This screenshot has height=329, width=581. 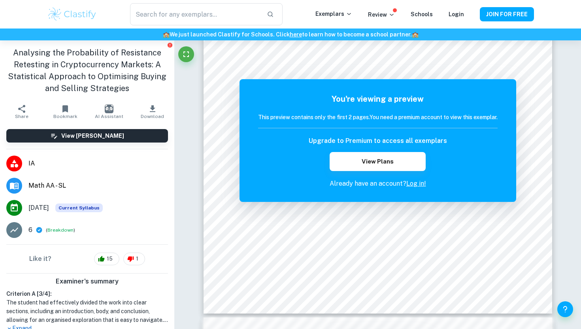 What do you see at coordinates (65, 112) in the screenshot?
I see `button: Bookmark` at bounding box center [65, 112].